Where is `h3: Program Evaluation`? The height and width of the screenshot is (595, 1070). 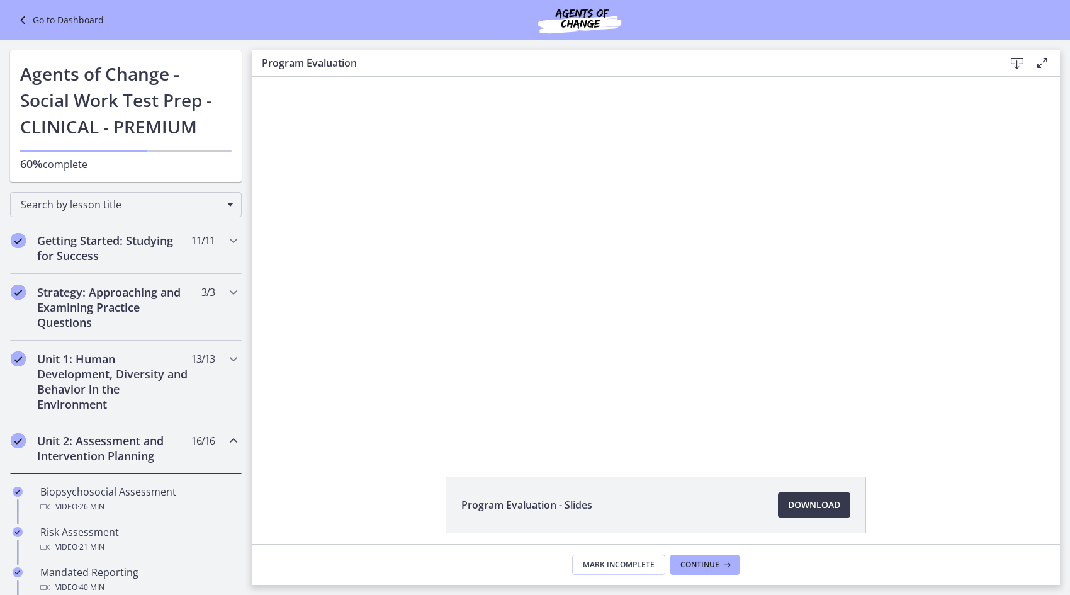 h3: Program Evaluation is located at coordinates (623, 63).